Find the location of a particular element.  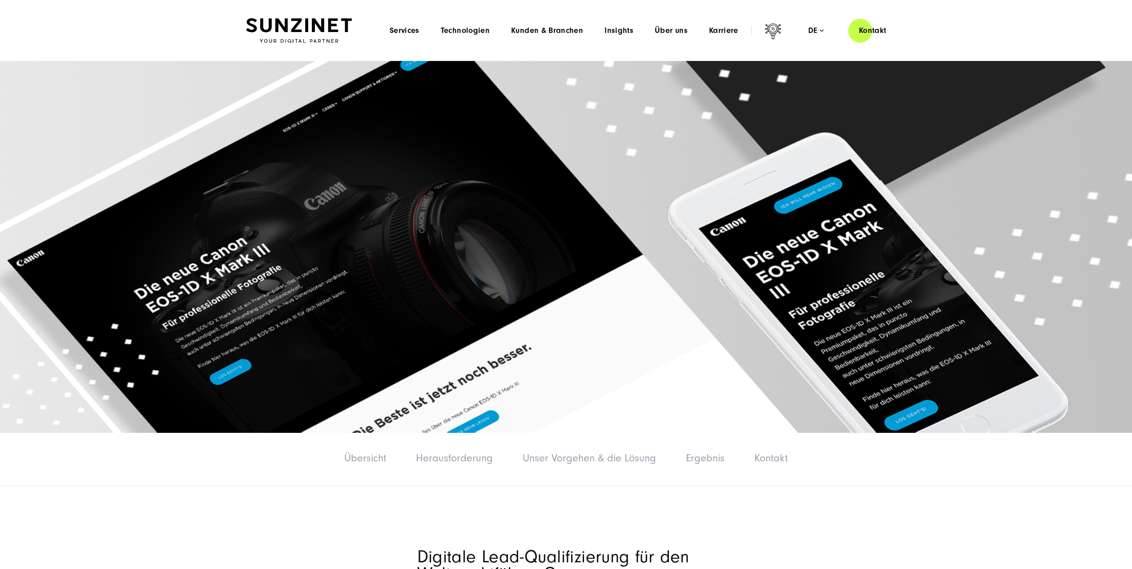

a: Services is located at coordinates (404, 31).